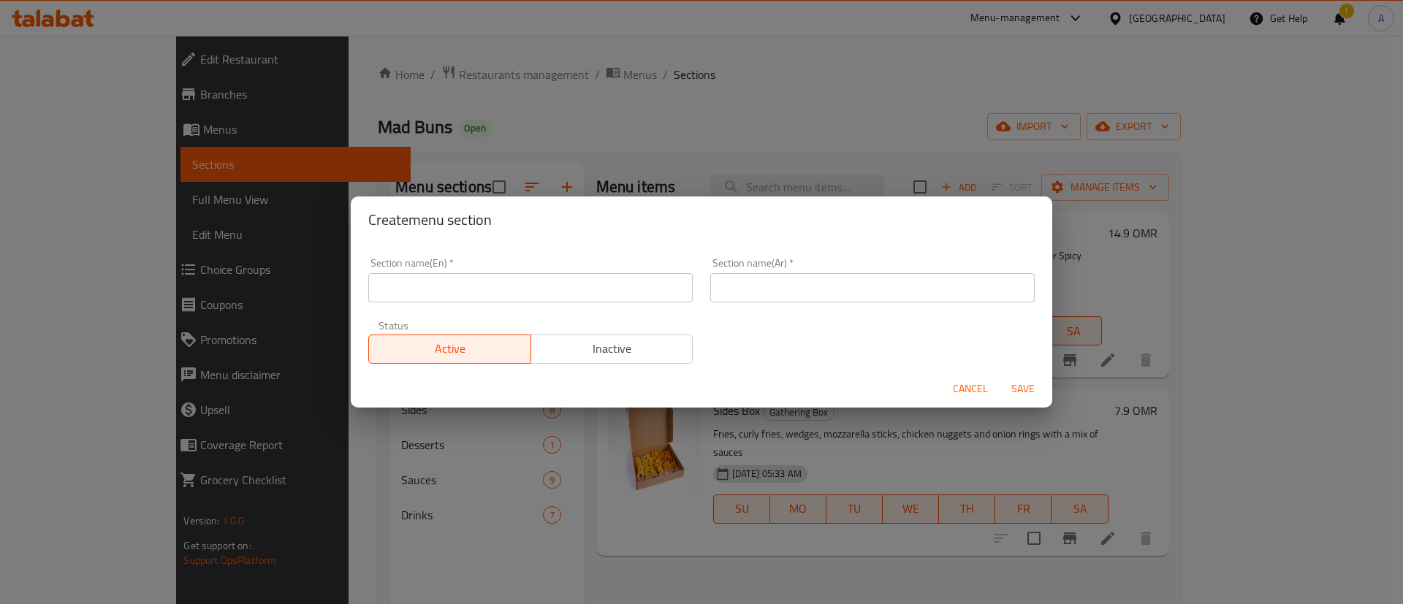  Describe the element at coordinates (530, 288) in the screenshot. I see `input: Please enter section name(en)` at that location.